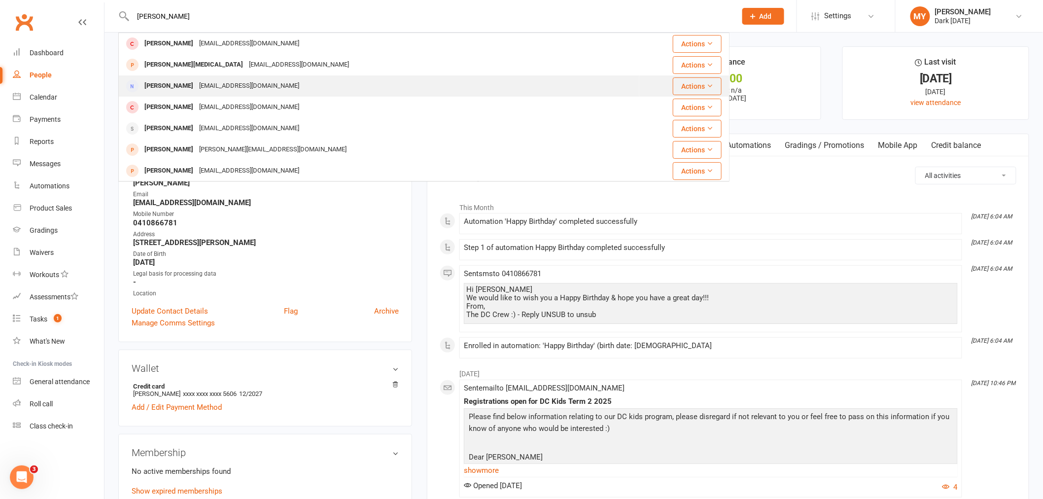  I want to click on div: Product Sales, so click(51, 208).